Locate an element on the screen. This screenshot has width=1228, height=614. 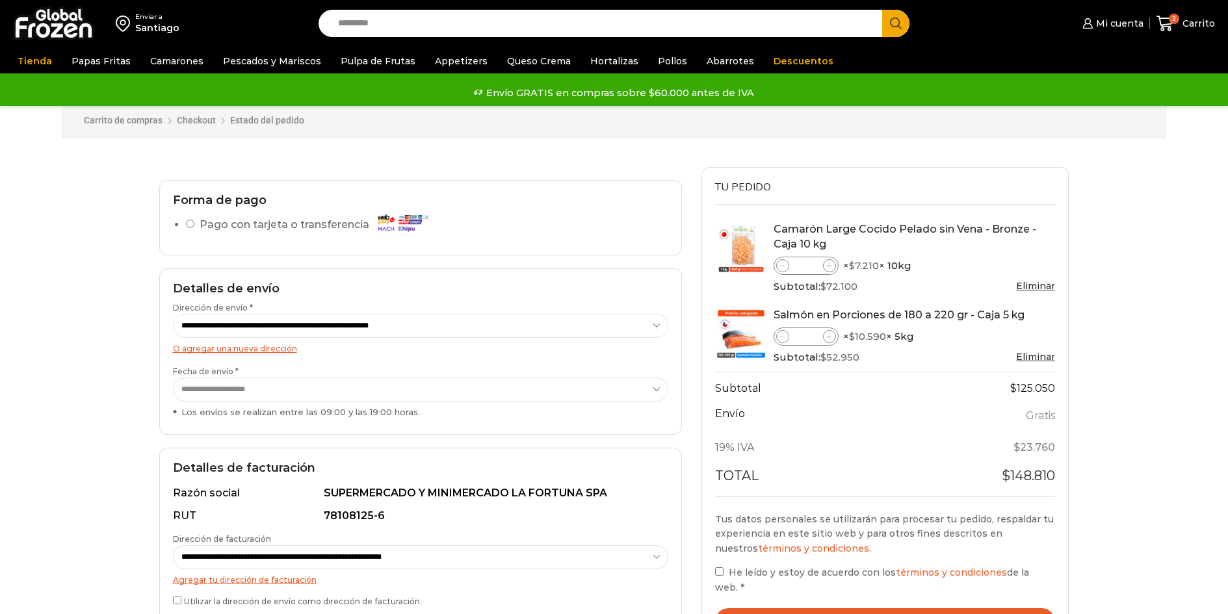
div: 78108125-6 is located at coordinates (492, 516).